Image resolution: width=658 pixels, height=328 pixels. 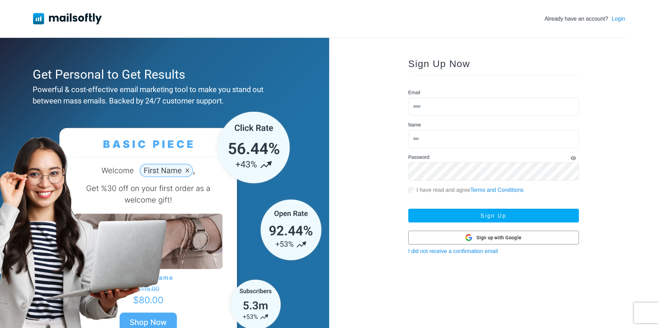 I want to click on button: Sign up with Google, so click(x=494, y=238).